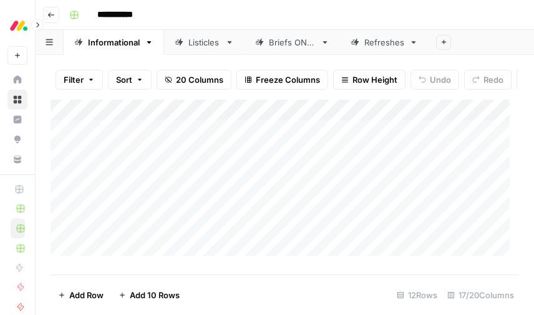 The image size is (534, 315). What do you see at coordinates (204, 42) in the screenshot?
I see `a: Listicles` at bounding box center [204, 42].